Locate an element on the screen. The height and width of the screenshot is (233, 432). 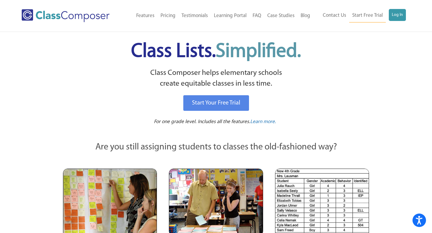
span: Learn more. is located at coordinates (263, 122).